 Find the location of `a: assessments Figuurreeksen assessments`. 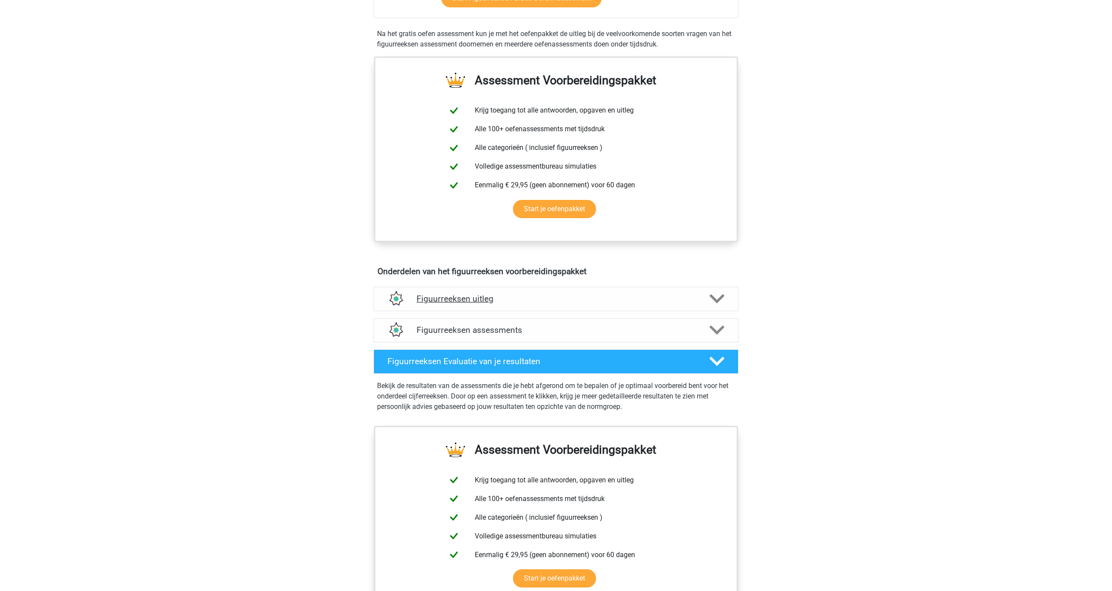

a: assessments Figuurreeksen assessments is located at coordinates (556, 330).